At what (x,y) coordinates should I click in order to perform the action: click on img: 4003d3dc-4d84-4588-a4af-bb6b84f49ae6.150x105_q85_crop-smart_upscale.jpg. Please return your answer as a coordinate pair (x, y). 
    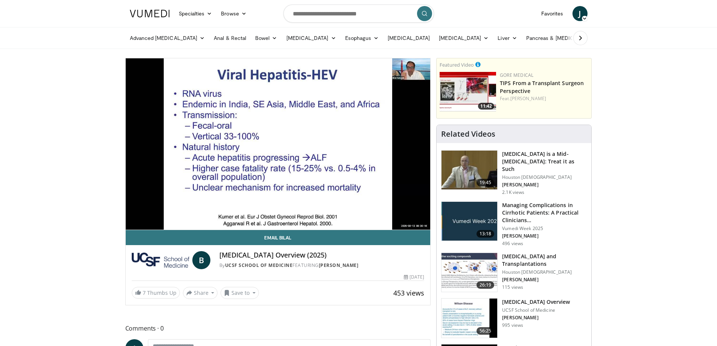
    Looking at the image, I should click on (468, 91).